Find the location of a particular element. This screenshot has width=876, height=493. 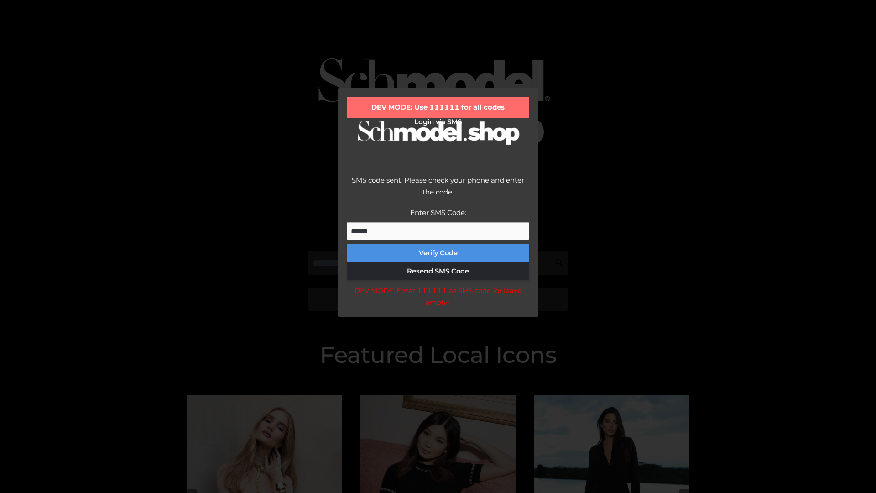

h2: Login via SMS is located at coordinates (438, 122).